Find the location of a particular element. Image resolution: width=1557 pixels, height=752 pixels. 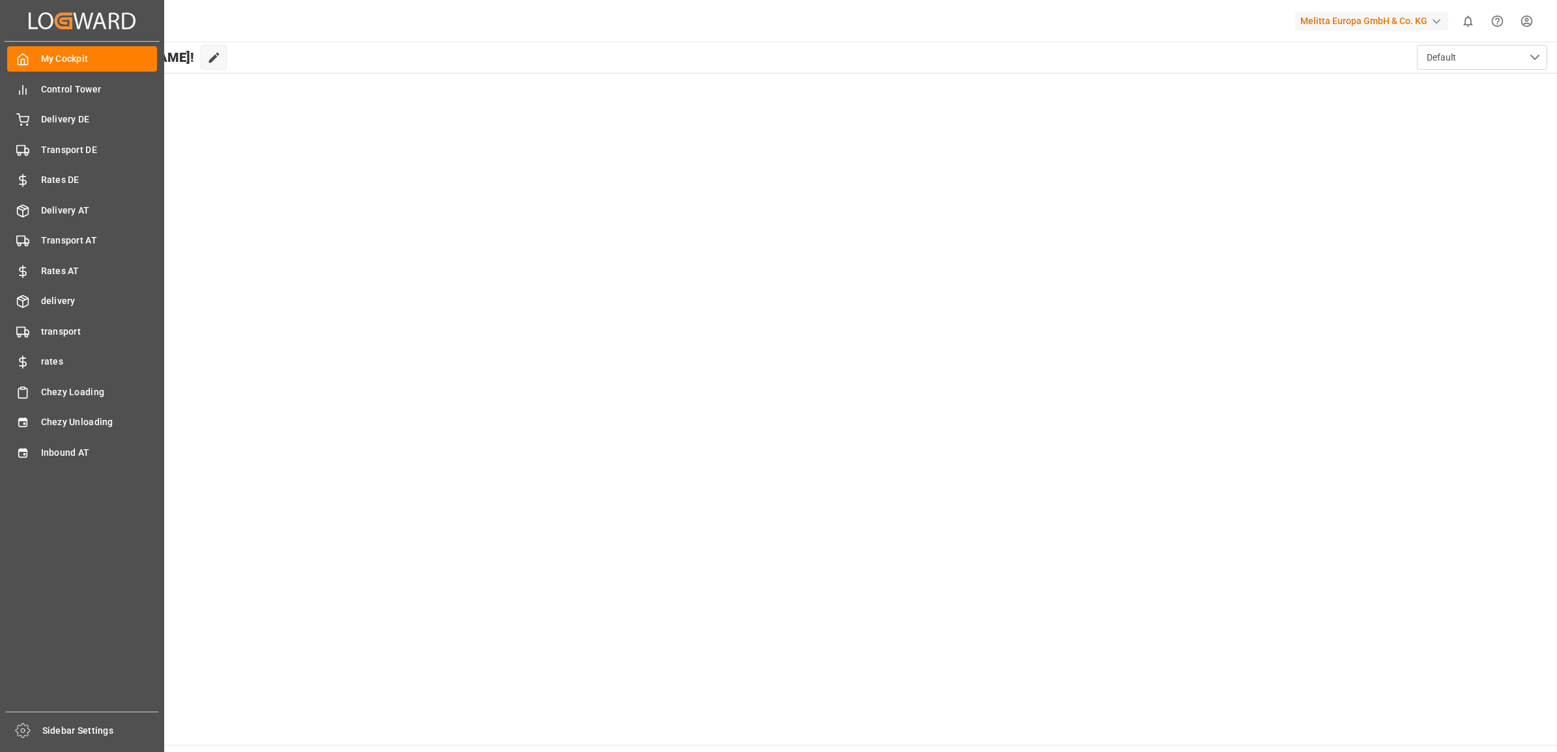

span: My Cockpit is located at coordinates (99, 59).